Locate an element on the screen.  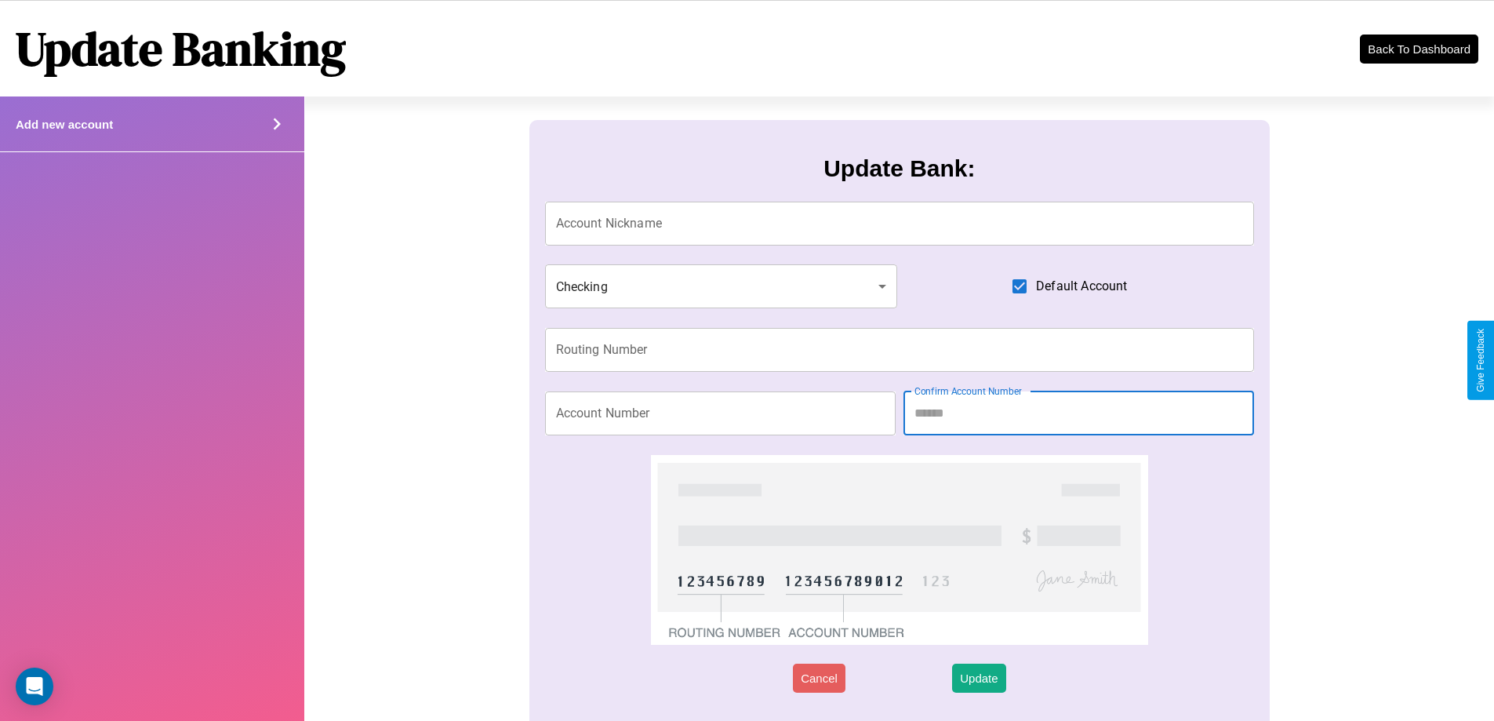
button: Back To Dashboard is located at coordinates (1419, 49).